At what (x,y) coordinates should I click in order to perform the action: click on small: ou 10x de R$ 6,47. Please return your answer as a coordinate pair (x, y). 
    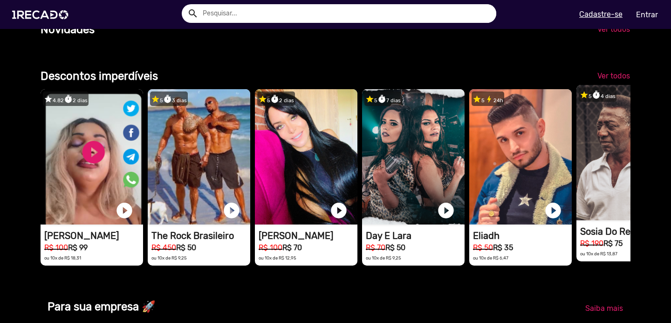
    Looking at the image, I should click on (491, 257).